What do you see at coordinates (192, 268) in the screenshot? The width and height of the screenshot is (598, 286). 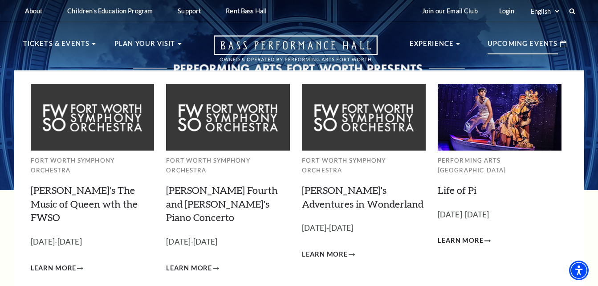 I see `a: Learn More Brahms Fourth and Grieg's Piano Concerto` at bounding box center [192, 268].